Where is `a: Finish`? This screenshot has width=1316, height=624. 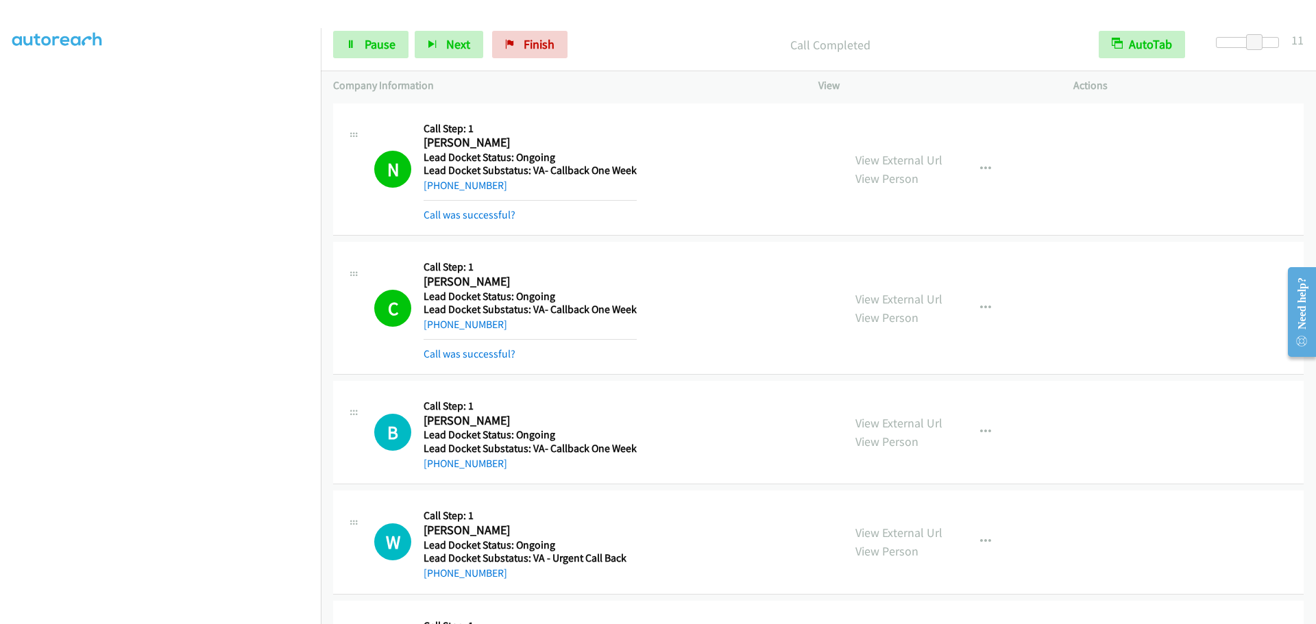 a: Finish is located at coordinates (530, 45).